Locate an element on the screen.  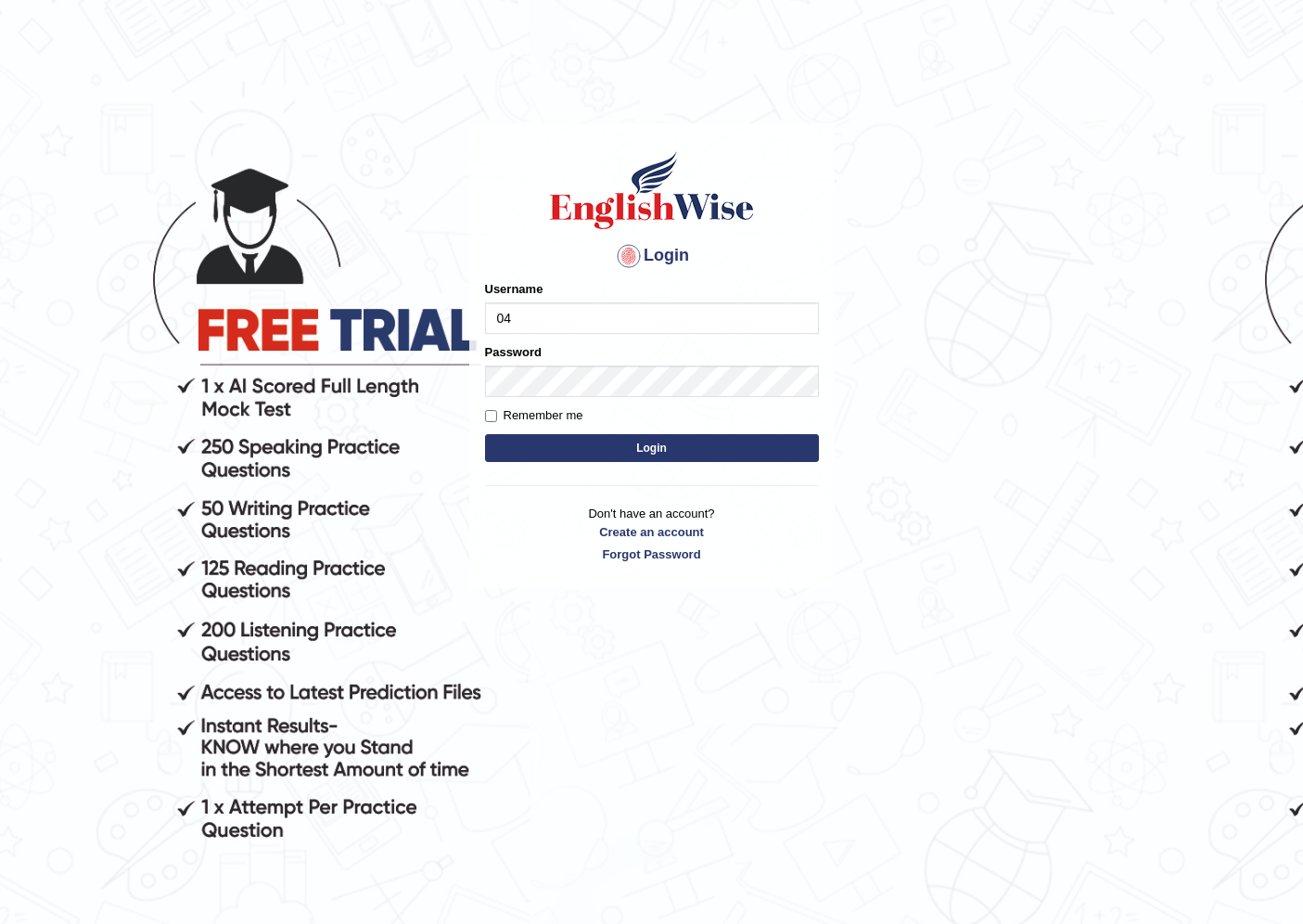
h4: Login is located at coordinates (652, 256).